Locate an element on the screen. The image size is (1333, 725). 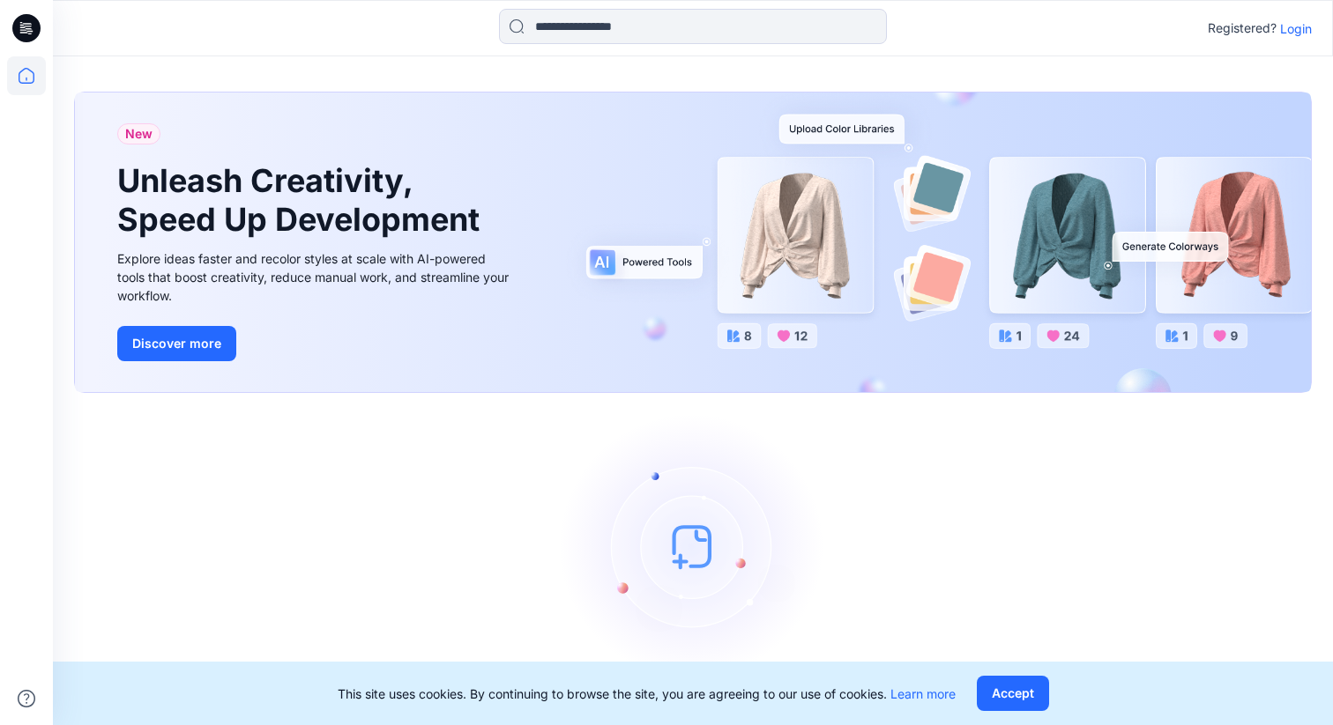
p: This site uses cookies. By continuing to browse the site, you are agreeing to our use of cookies. is located at coordinates (646, 694).